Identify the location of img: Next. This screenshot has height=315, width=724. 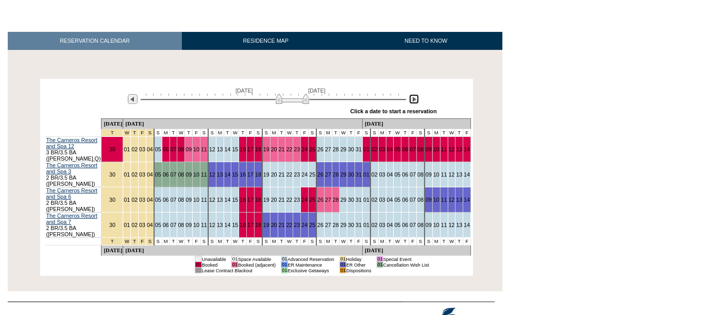
(414, 99).